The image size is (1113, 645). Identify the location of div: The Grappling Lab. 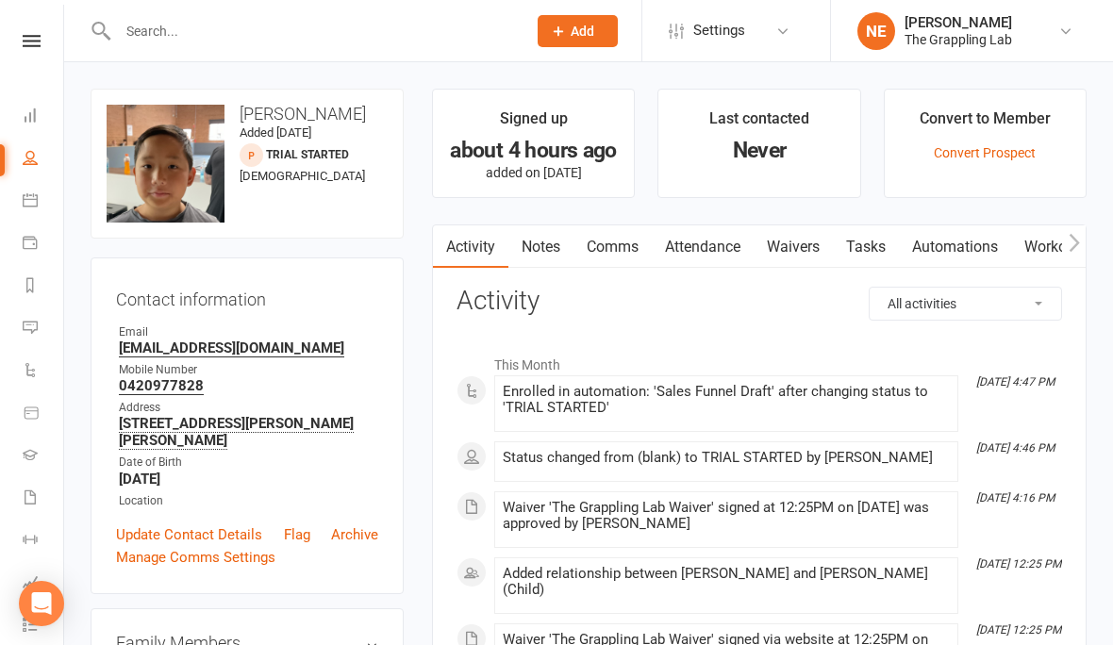
(958, 40).